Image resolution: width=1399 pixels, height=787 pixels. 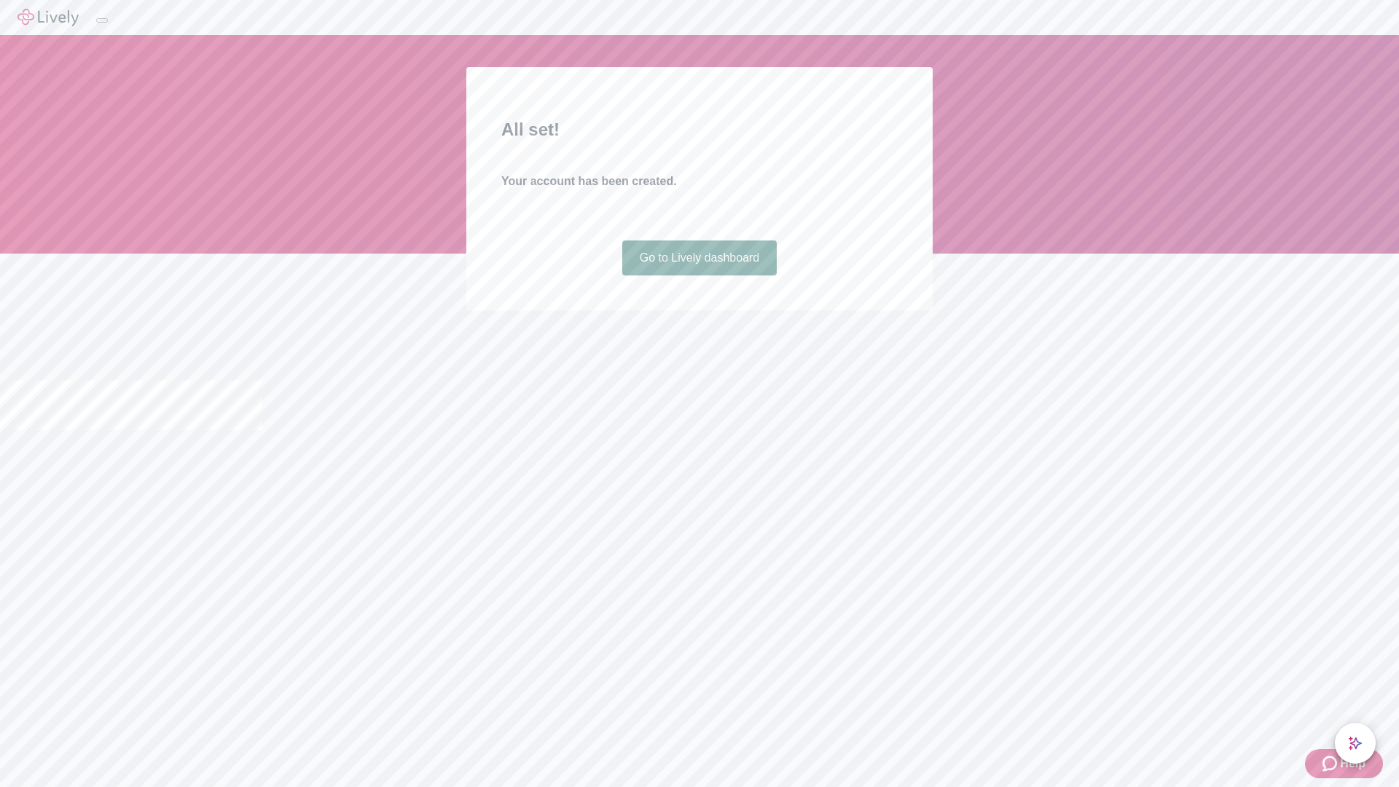 I want to click on h4: Your account has been created., so click(x=699, y=181).